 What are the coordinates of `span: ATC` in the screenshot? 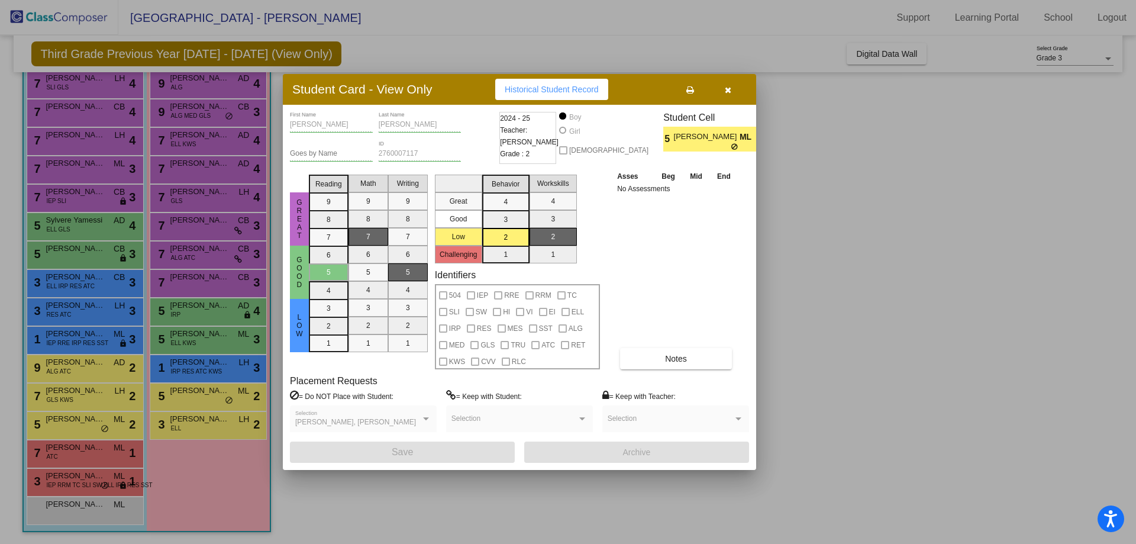 It's located at (548, 345).